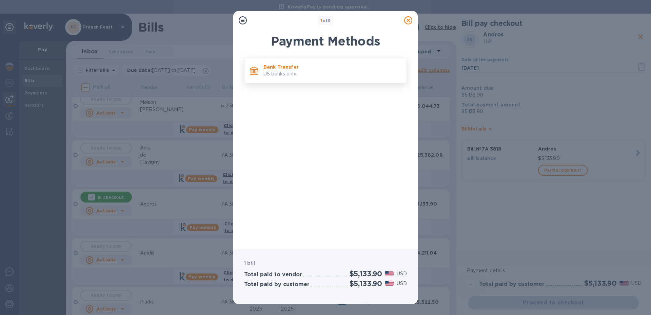 This screenshot has width=651, height=315. Describe the element at coordinates (277, 284) in the screenshot. I see `h3: Total paid by customer` at that location.